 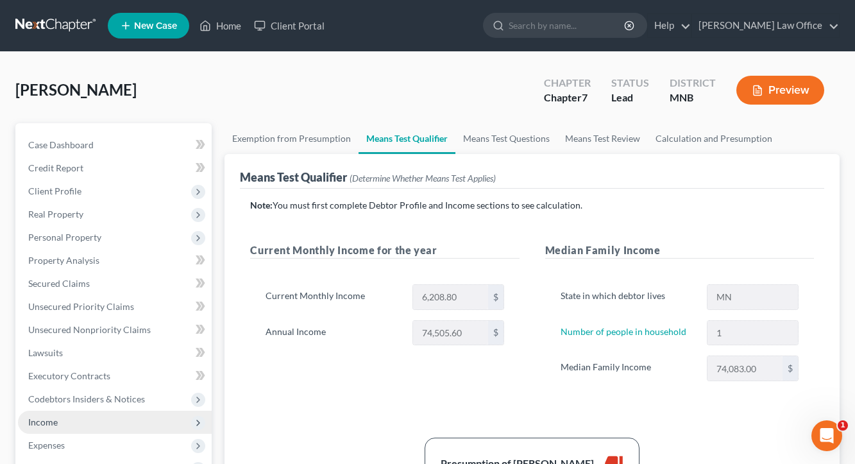 I want to click on label: Annual Income, so click(x=332, y=333).